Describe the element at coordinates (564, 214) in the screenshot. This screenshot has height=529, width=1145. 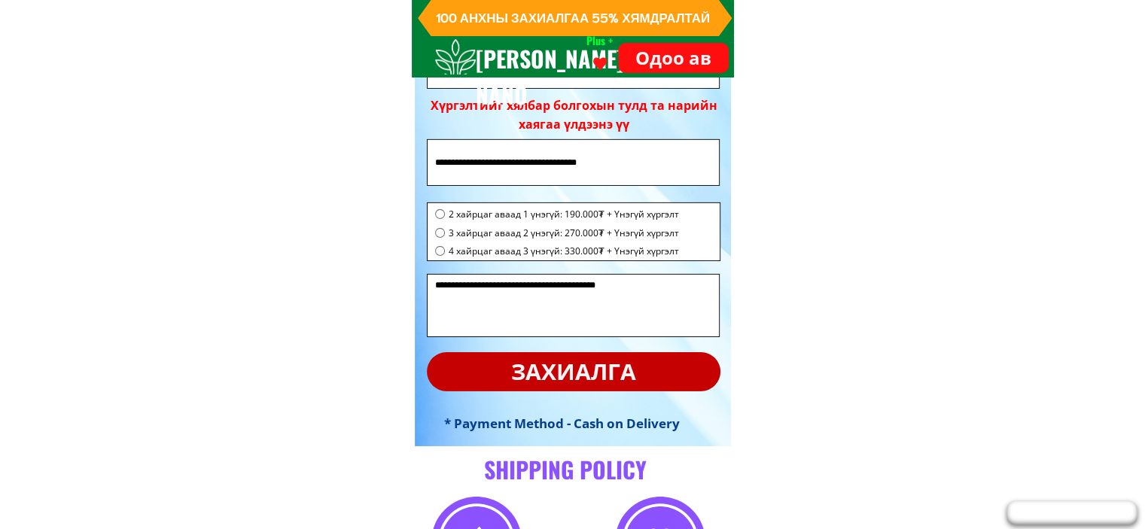
I see `span: 2 хайрцаг аваад 1 үнэгүй: 190.000₮ + Үнэгүй хүргэлт` at that location.